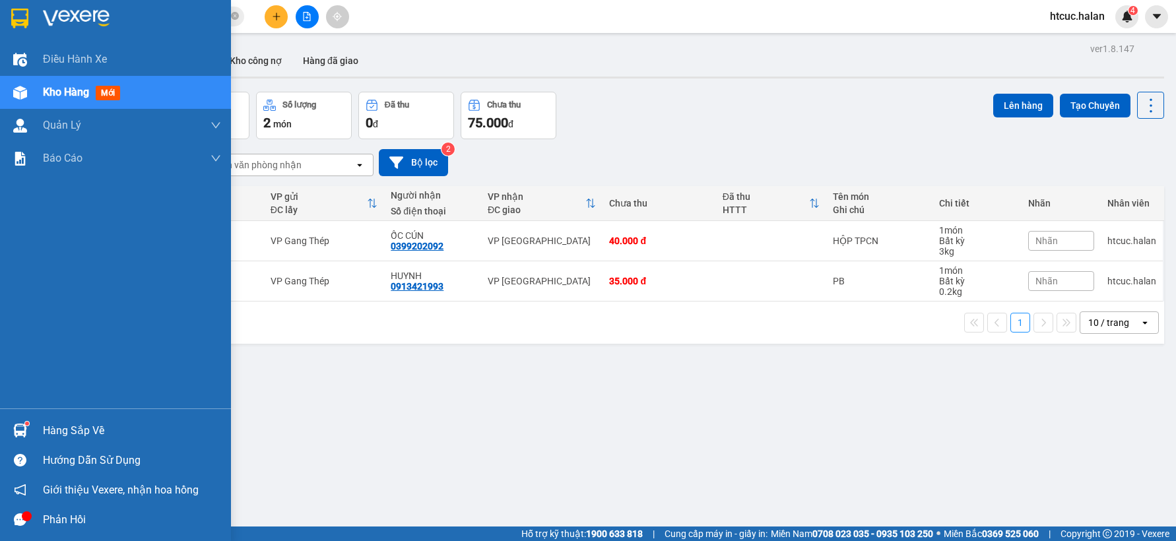  Describe the element at coordinates (132, 520) in the screenshot. I see `div: Phản hồi` at that location.